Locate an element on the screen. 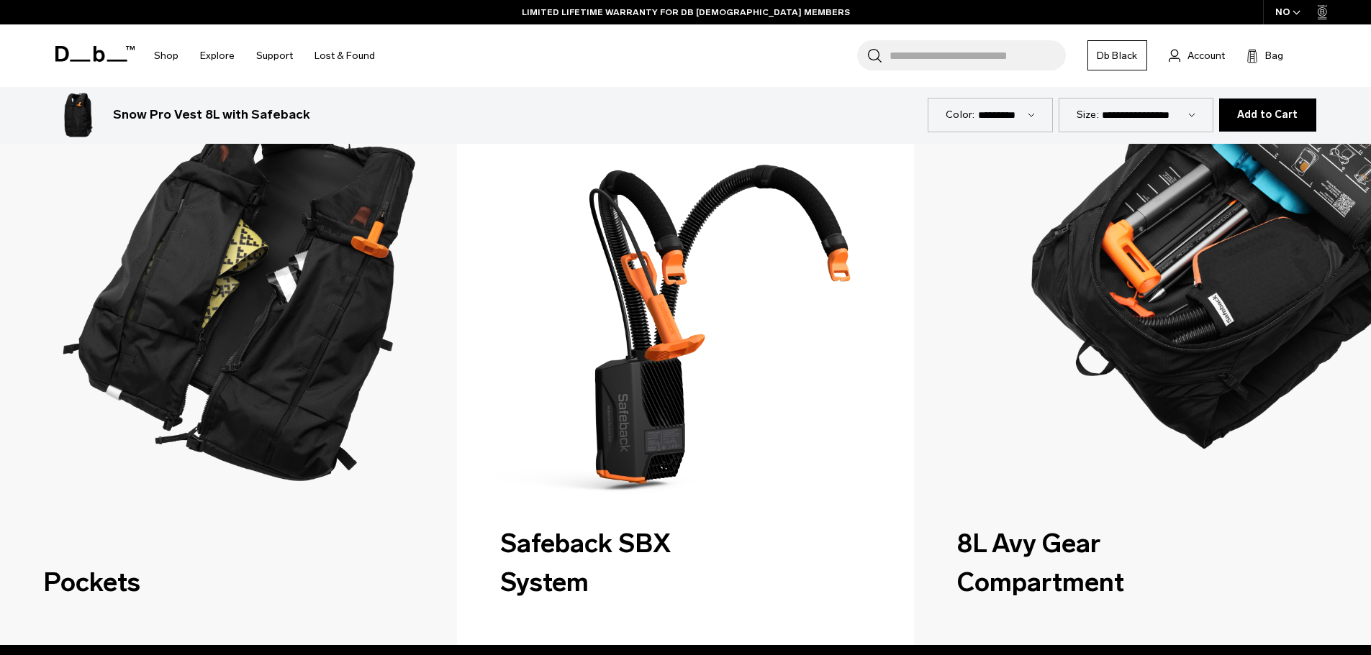 Image resolution: width=1371 pixels, height=655 pixels. button: Bag is located at coordinates (1264, 55).